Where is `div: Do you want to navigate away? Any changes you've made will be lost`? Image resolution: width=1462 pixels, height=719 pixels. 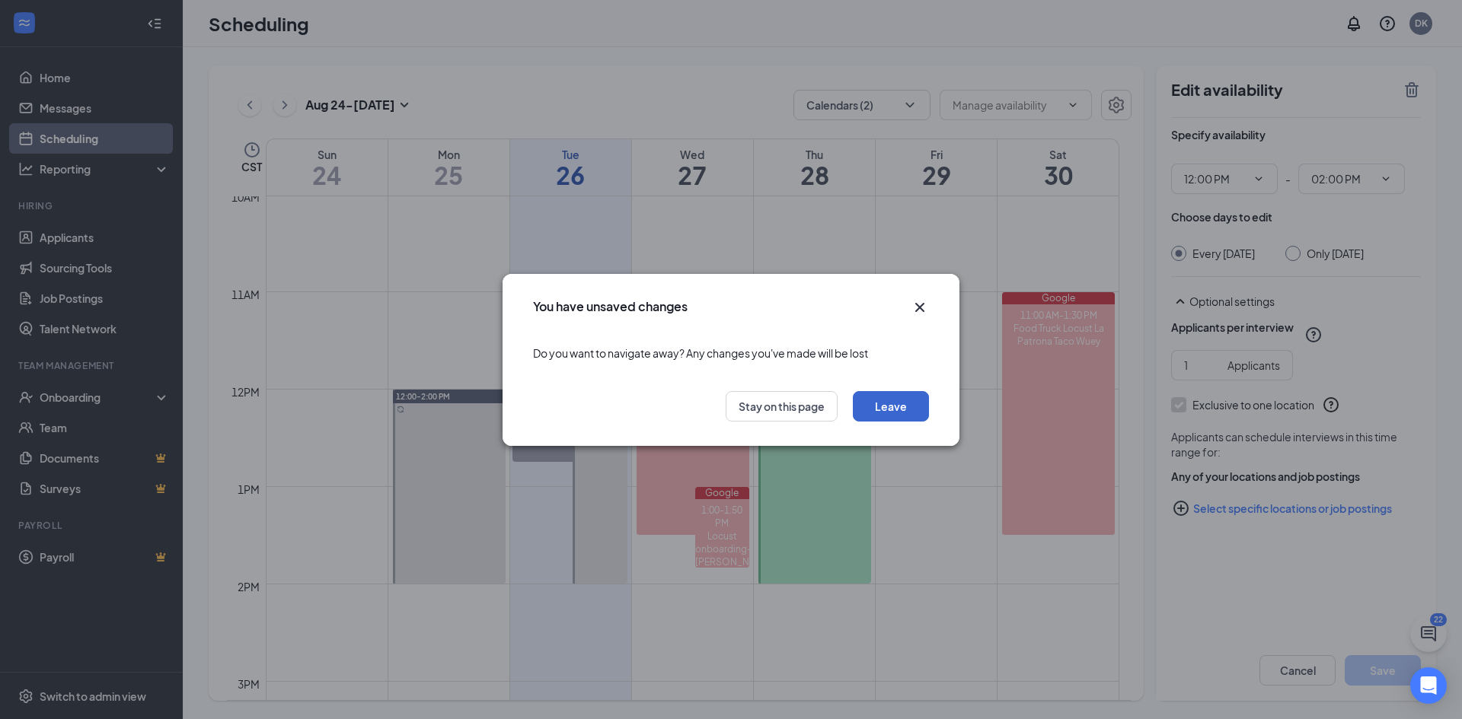
div: Do you want to navigate away? Any changes you've made will be lost is located at coordinates (731, 353).